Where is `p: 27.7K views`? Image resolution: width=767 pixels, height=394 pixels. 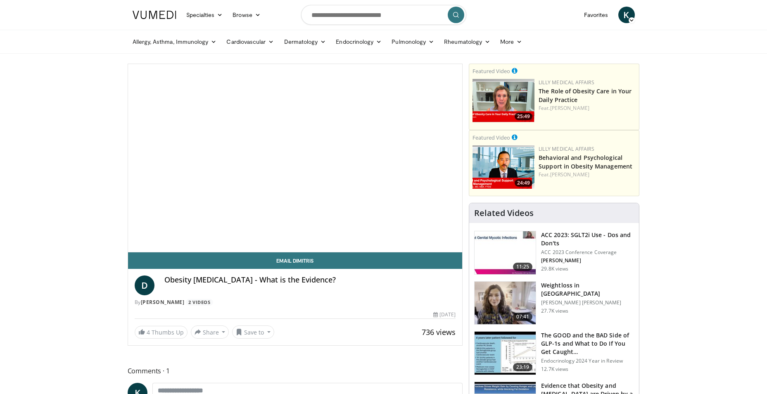 p: 27.7K views is located at coordinates (555, 311).